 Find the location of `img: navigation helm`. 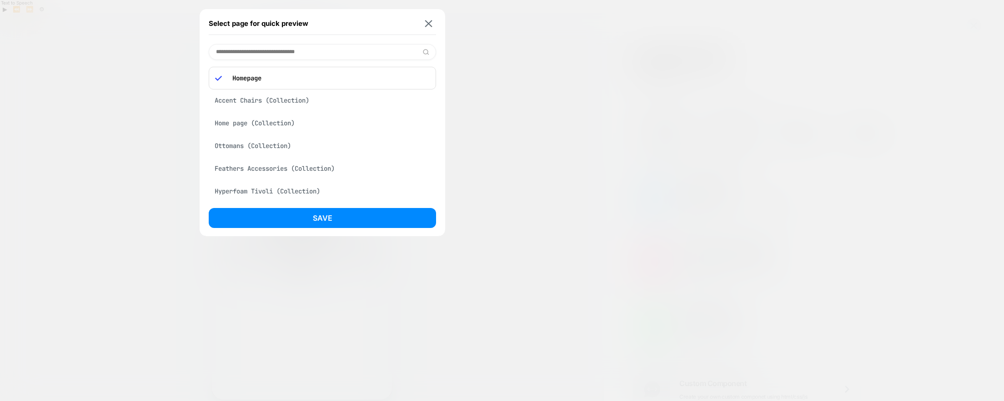

img: navigation helm is located at coordinates (90, 126).